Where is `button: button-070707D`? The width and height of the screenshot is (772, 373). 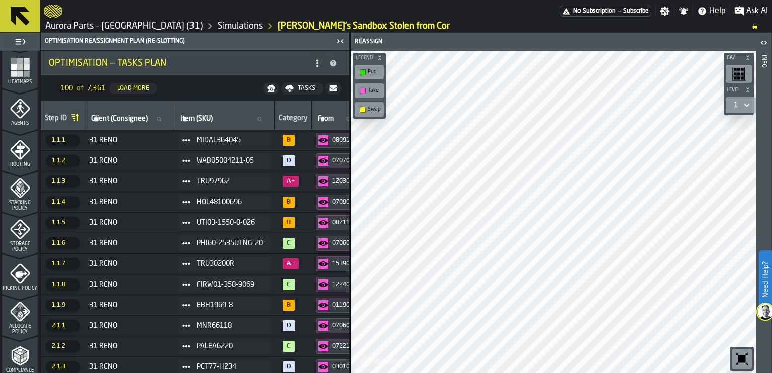 button: button-070707D is located at coordinates (338, 161).